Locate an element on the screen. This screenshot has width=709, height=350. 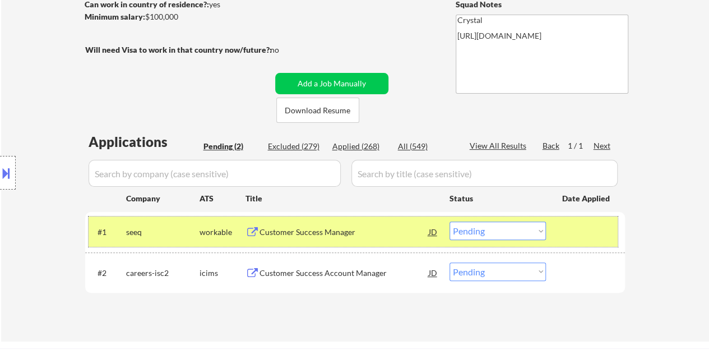
div: $100,000 is located at coordinates (178, 17).